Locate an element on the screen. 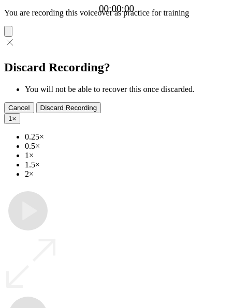 This screenshot has height=308, width=233. a: 00:00:00 is located at coordinates (116, 9).